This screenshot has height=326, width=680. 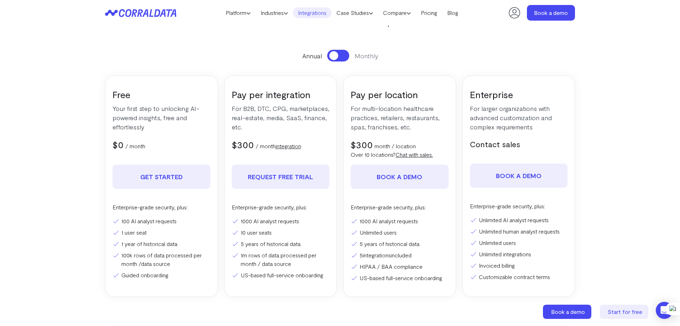 I want to click on p: Over 10 locations?, so click(x=399, y=155).